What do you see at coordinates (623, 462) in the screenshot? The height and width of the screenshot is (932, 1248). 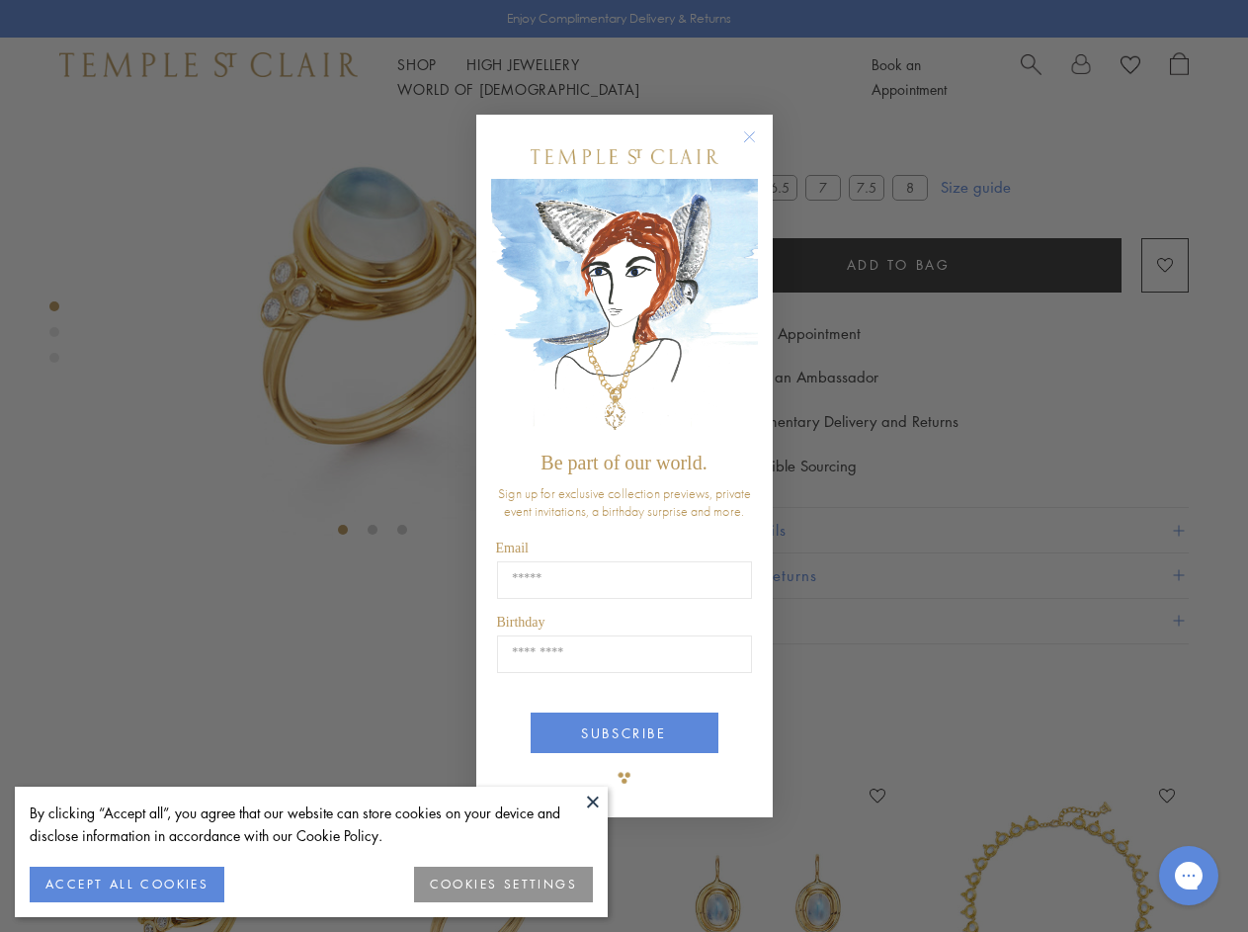 I see `span: Be part of our world.` at bounding box center [623, 462].